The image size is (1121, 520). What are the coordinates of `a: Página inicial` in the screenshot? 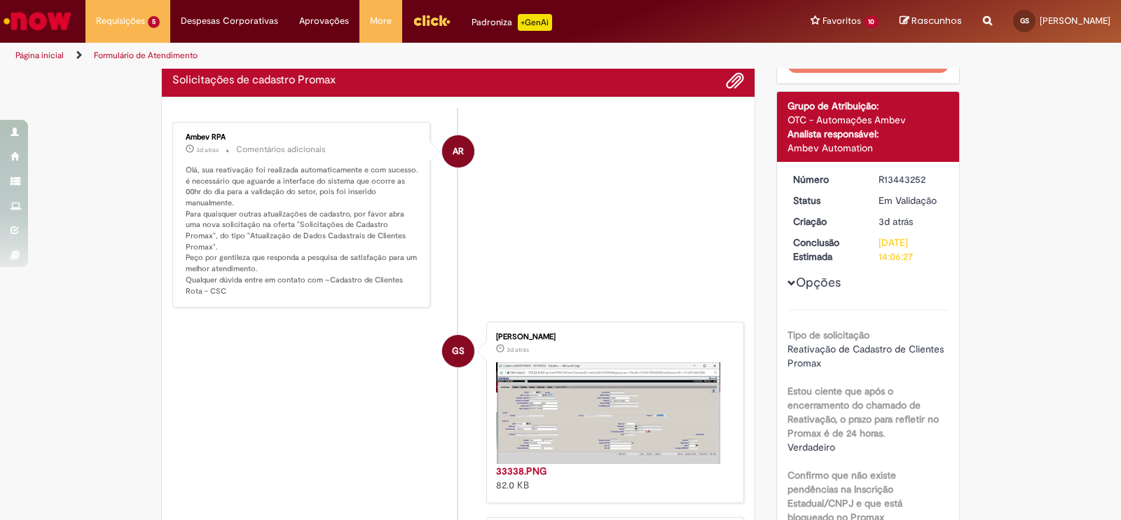 It's located at (39, 55).